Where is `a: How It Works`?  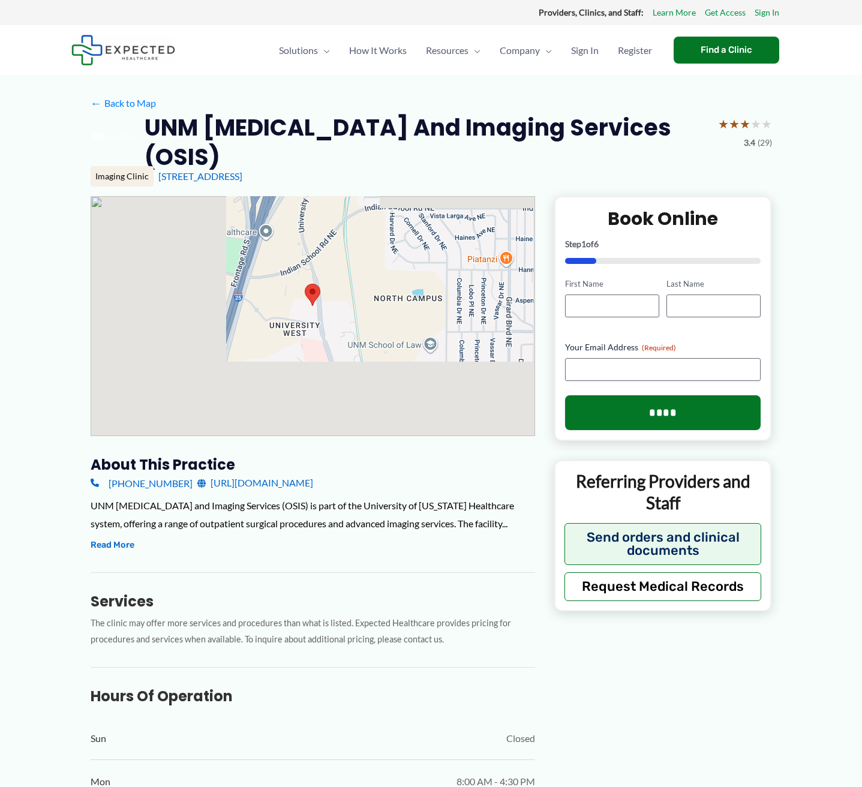 a: How It Works is located at coordinates (378, 50).